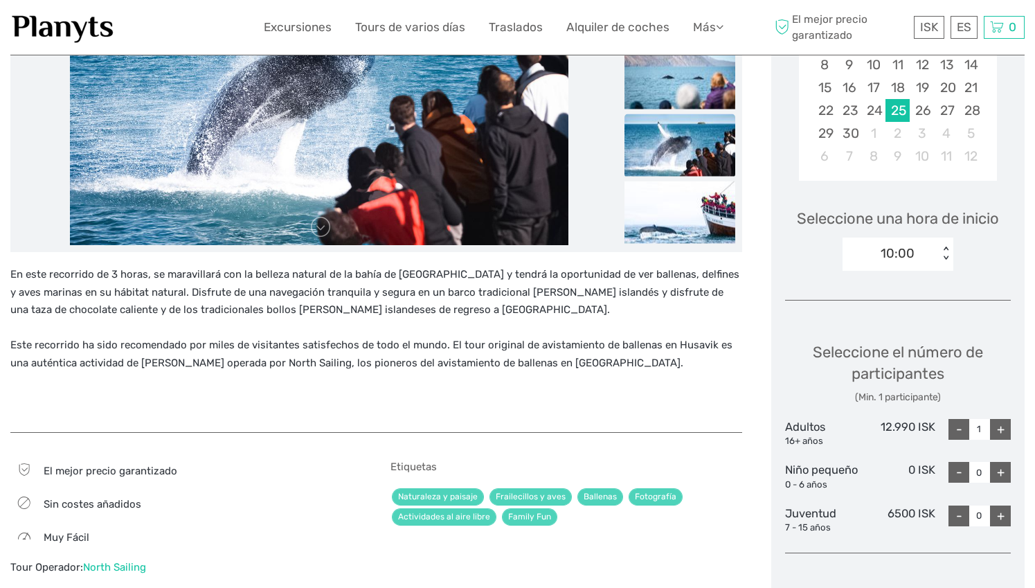 This screenshot has width=1035, height=588. What do you see at coordinates (656, 497) in the screenshot?
I see `a: Fotografía` at bounding box center [656, 497].